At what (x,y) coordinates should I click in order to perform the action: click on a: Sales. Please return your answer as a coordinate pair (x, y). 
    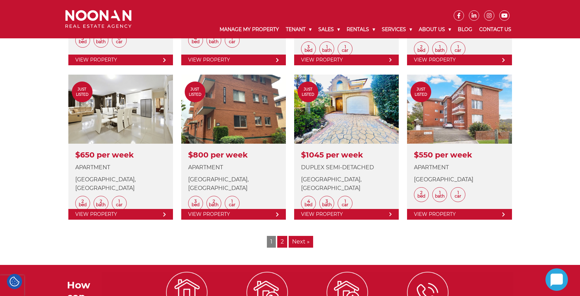
    Looking at the image, I should click on (329, 29).